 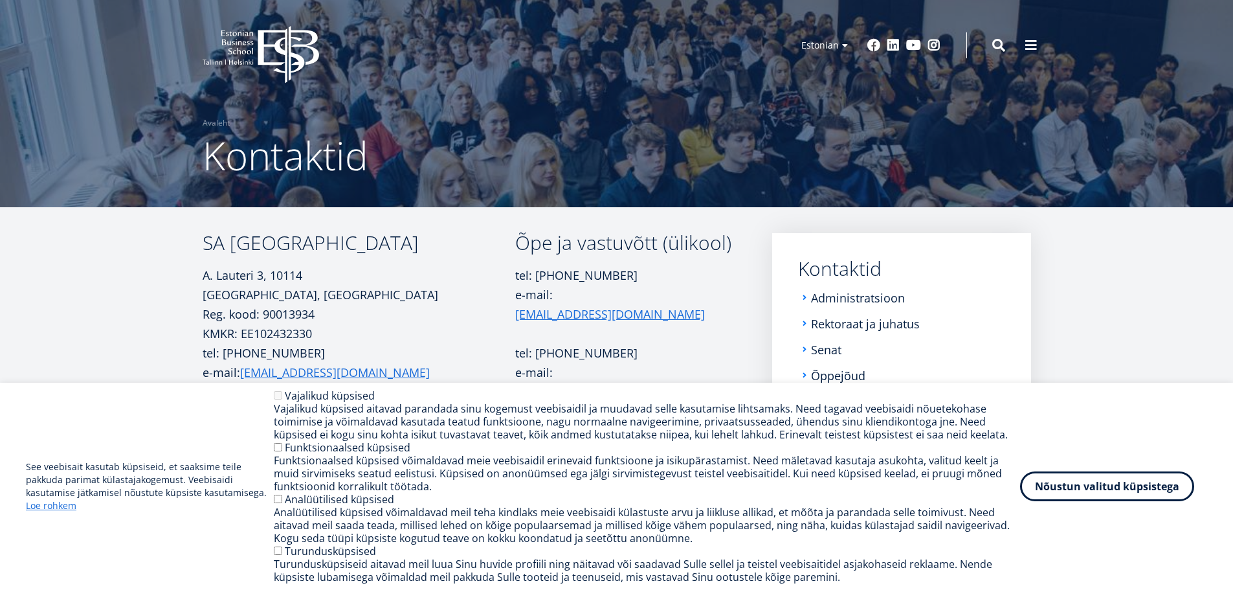 I want to click on a: Loe rohkem, so click(x=51, y=505).